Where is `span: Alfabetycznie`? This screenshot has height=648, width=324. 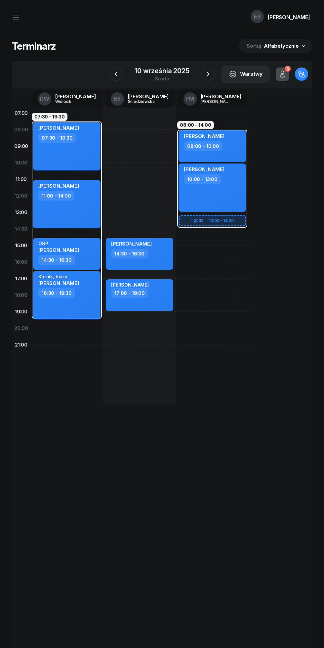
span: Alfabetycznie is located at coordinates (282, 46).